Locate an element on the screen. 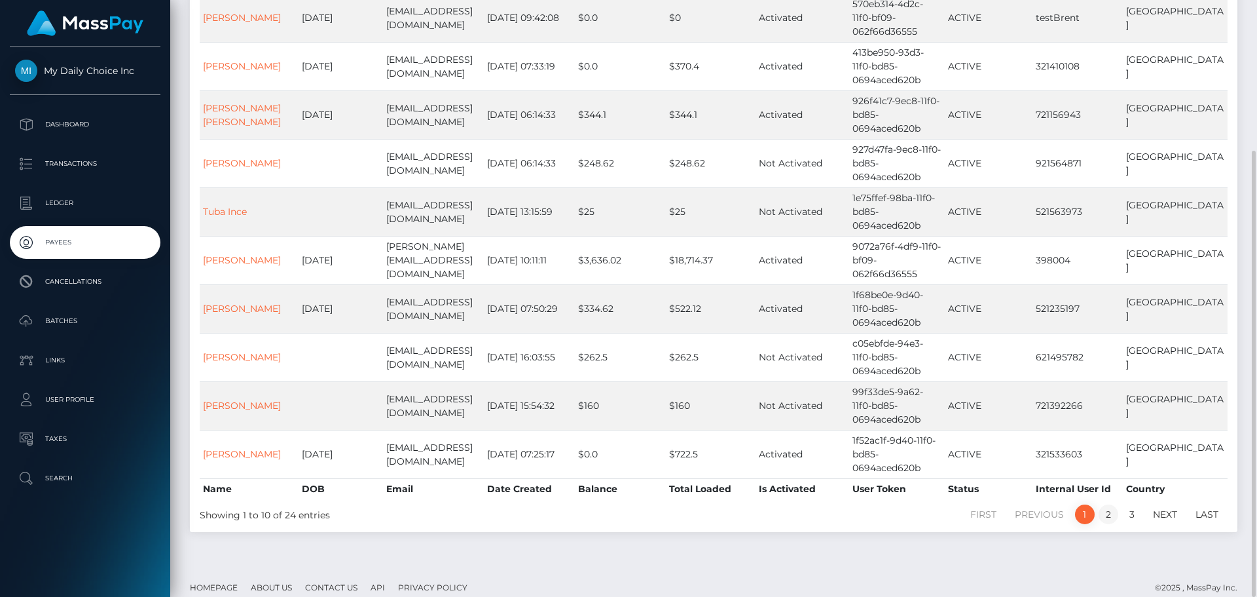  td: 927d47fa-9ec8-11f0-bd85-0694aced620b is located at coordinates (897, 163).